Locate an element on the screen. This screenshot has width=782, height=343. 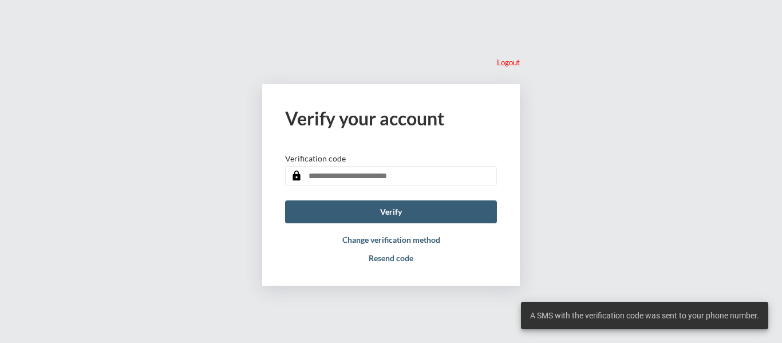
button: Resend code is located at coordinates (391, 258).